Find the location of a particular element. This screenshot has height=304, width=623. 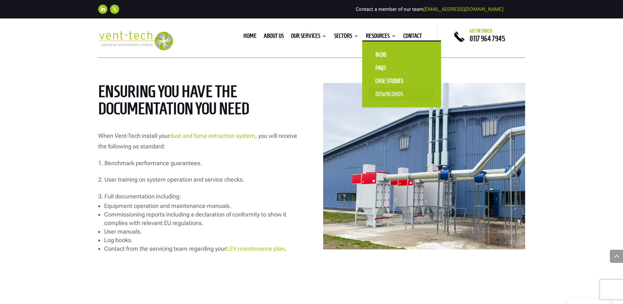

a: LEV maintenance plan is located at coordinates (256, 248).